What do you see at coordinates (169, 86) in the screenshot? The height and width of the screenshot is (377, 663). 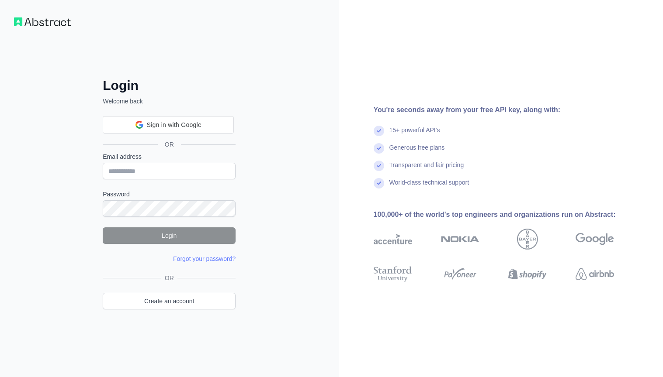 I see `h2: Login` at bounding box center [169, 86].